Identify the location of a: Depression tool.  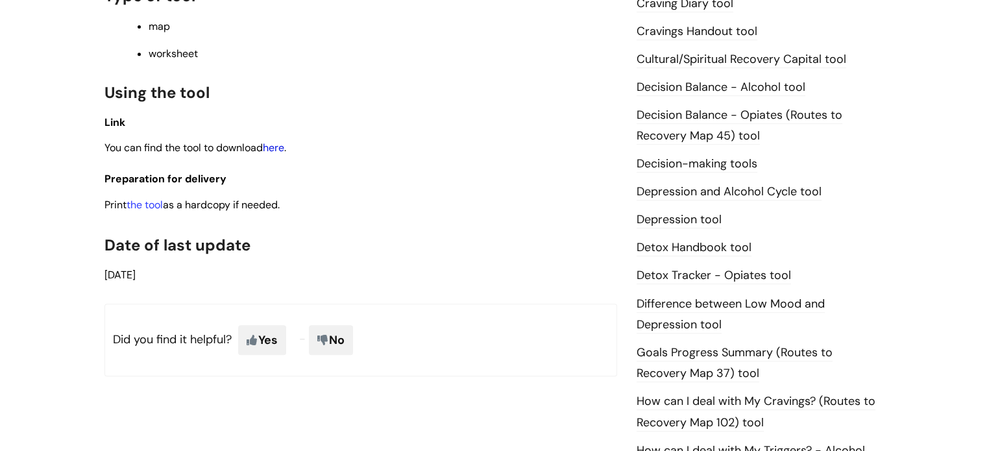
(678, 220).